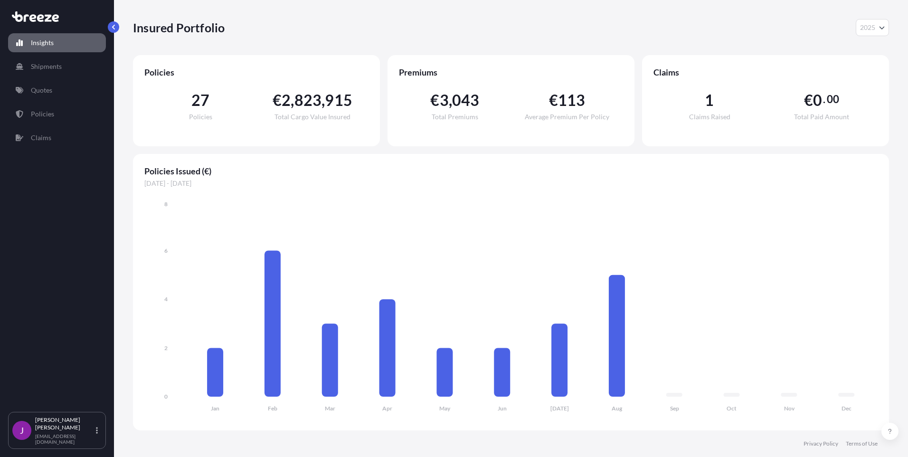 The image size is (908, 457). Describe the element at coordinates (511, 171) in the screenshot. I see `span: Policies Issued (€)` at that location.